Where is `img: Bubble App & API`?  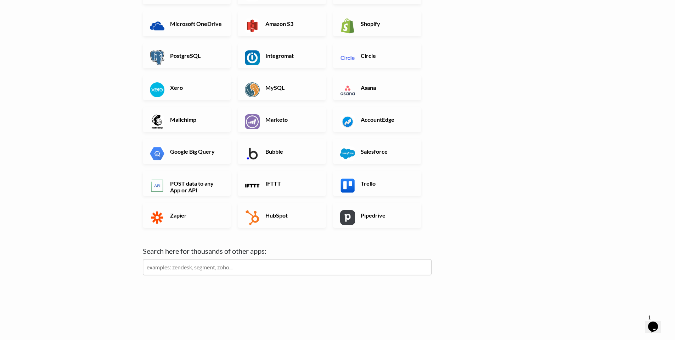 img: Bubble App & API is located at coordinates (252, 153).